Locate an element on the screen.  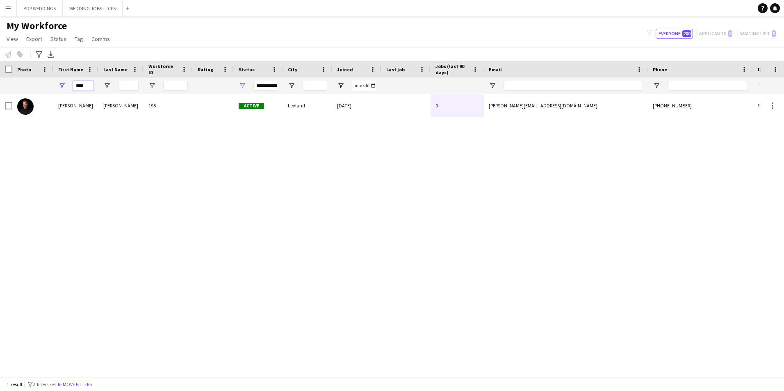
a: Status is located at coordinates (58, 39).